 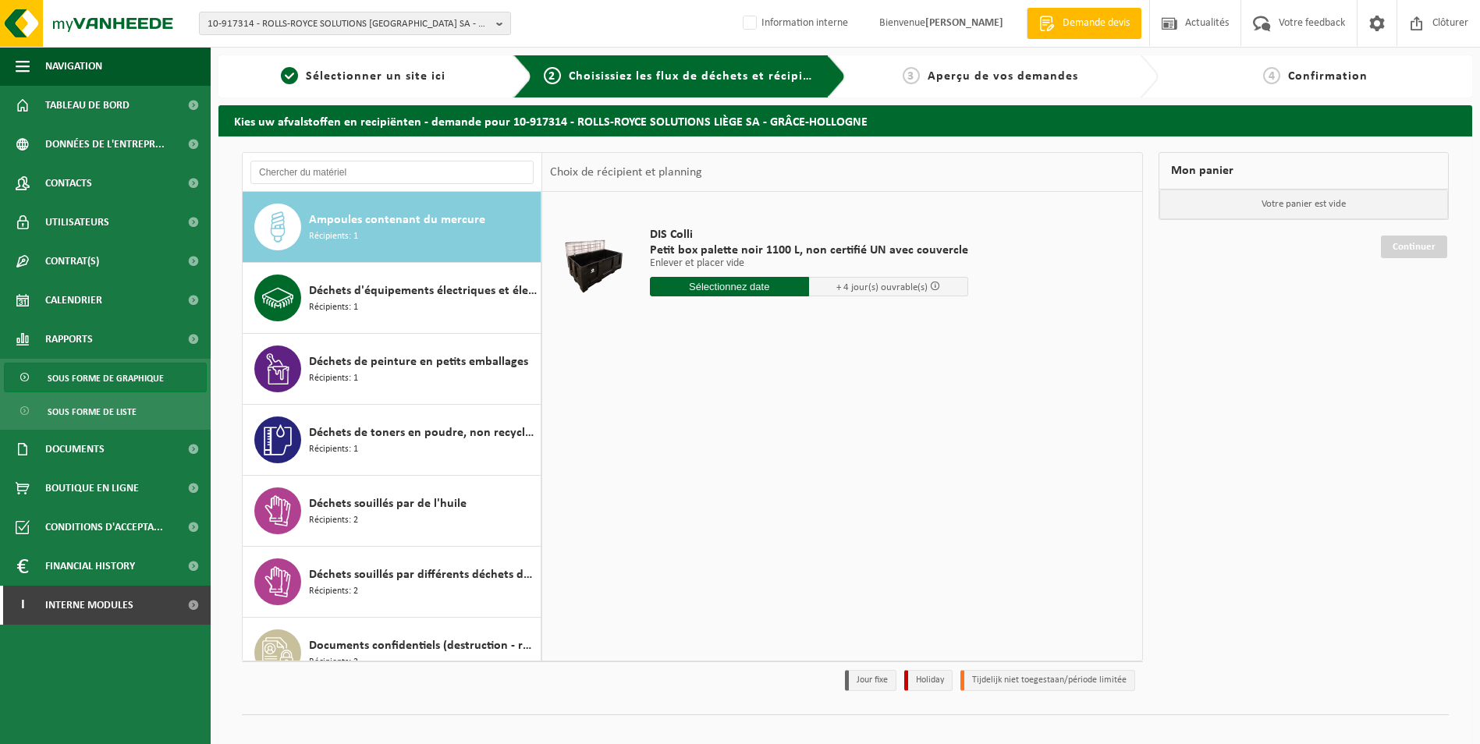 I want to click on a: Sous forme de liste, so click(x=105, y=411).